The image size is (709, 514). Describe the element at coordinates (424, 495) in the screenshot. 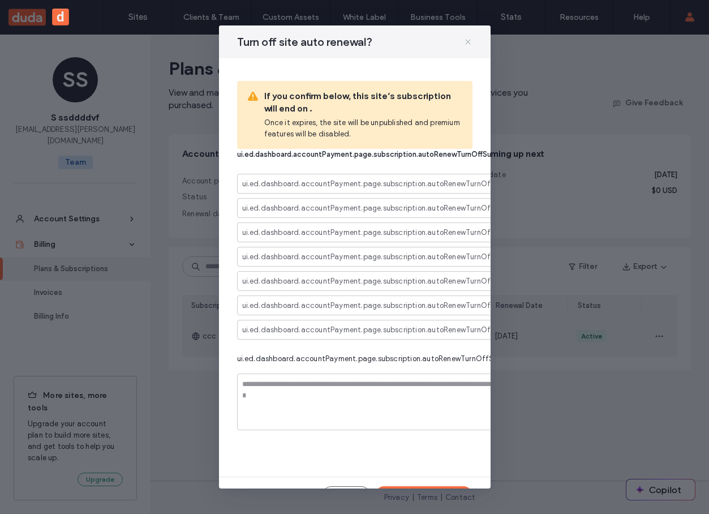

I see `button: Turn Off Auto Renew` at that location.